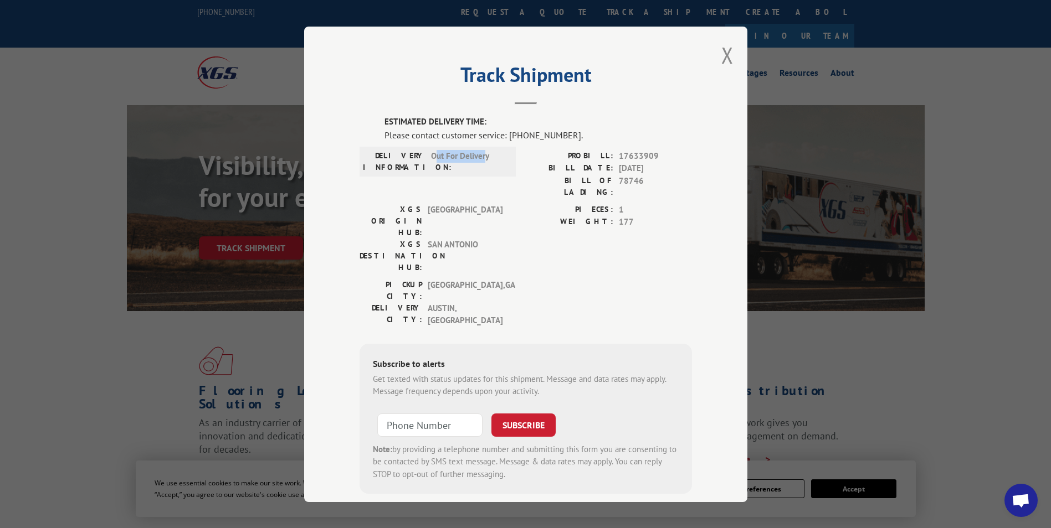  Describe the element at coordinates (727, 55) in the screenshot. I see `button: Close modal` at that location.